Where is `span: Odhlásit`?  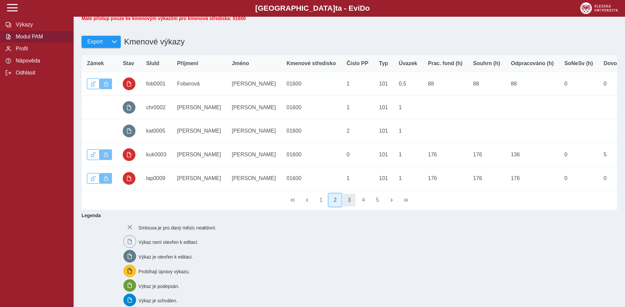 span: Odhlásit is located at coordinates (41, 73).